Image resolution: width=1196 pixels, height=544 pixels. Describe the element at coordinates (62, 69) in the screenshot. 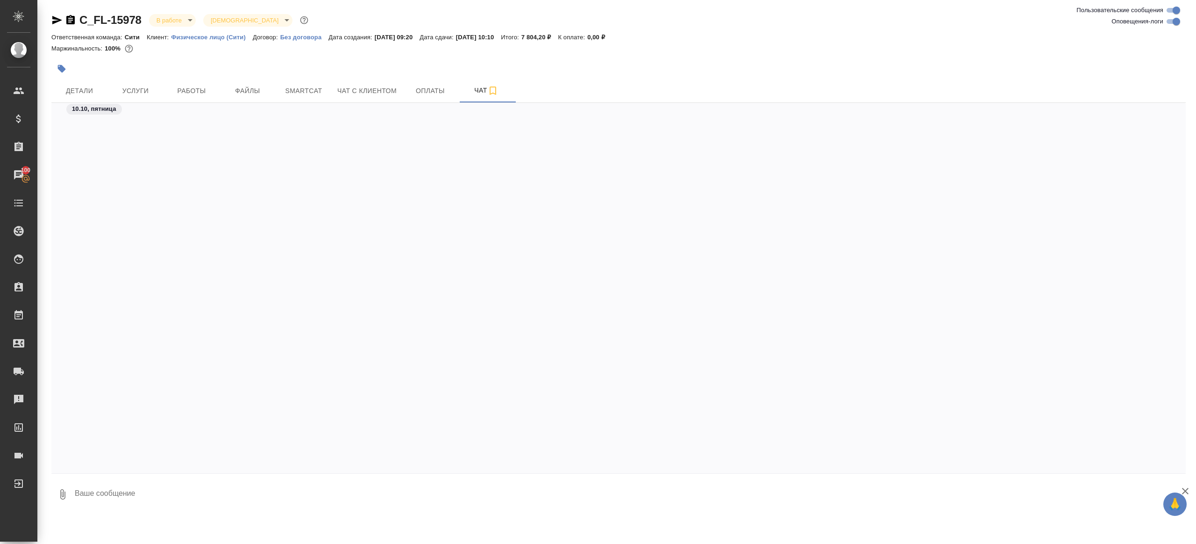

I see `button: Добавить тэг` at that location.